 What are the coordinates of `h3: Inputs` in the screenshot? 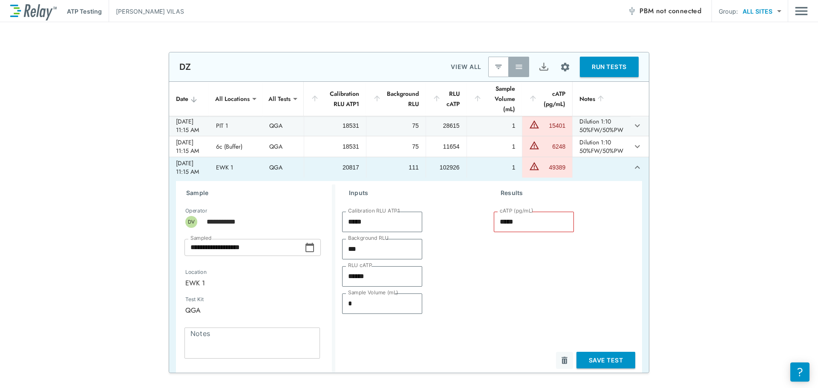 It's located at (415, 193).